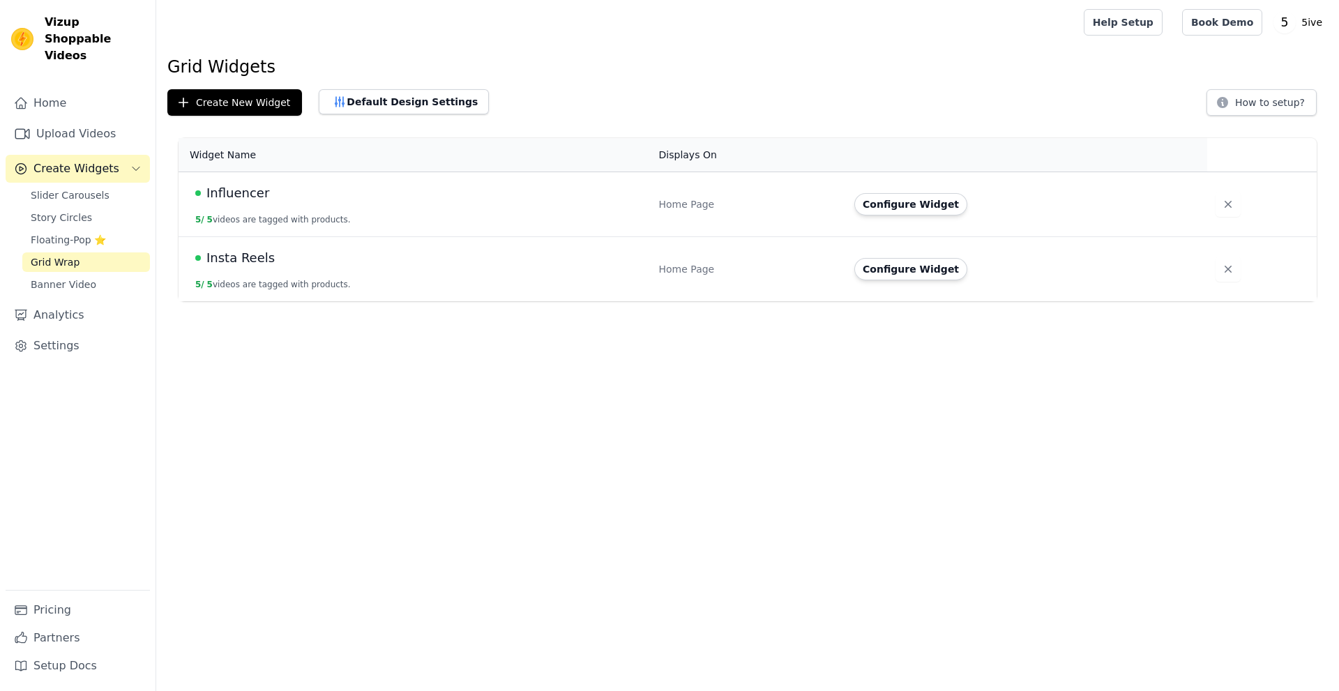  I want to click on a: Partners, so click(77, 638).